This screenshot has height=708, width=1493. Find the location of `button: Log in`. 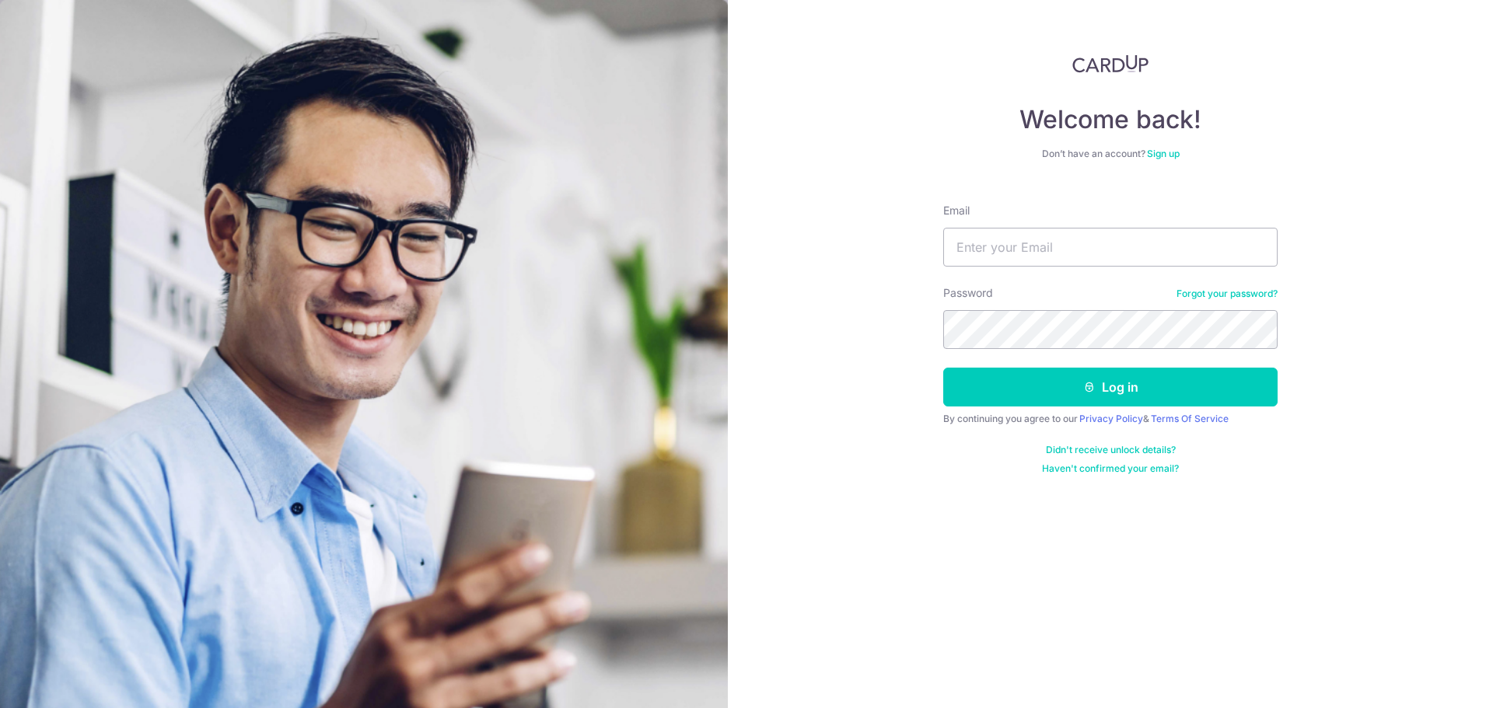

button: Log in is located at coordinates (1110, 387).